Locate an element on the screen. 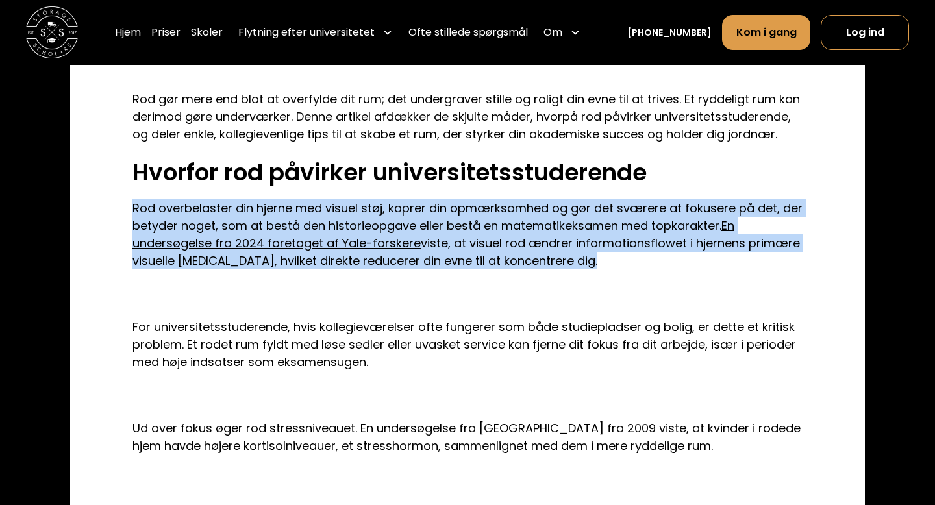 The height and width of the screenshot is (505, 935). font: Kom i gang is located at coordinates (766, 32).